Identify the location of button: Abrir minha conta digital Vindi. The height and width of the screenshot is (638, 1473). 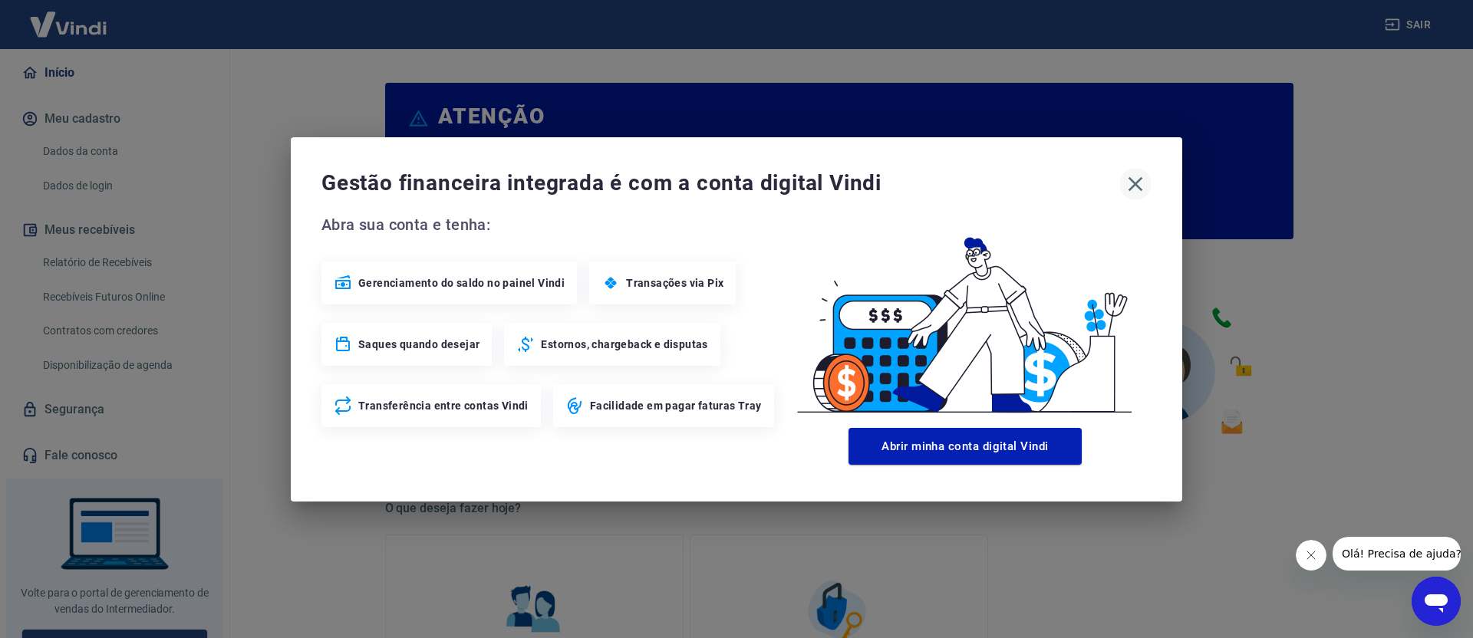
(965, 447).